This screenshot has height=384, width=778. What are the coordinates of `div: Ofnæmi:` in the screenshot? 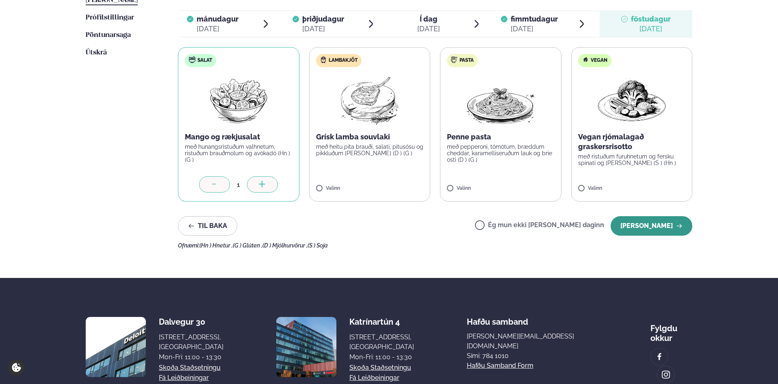 It's located at (435, 245).